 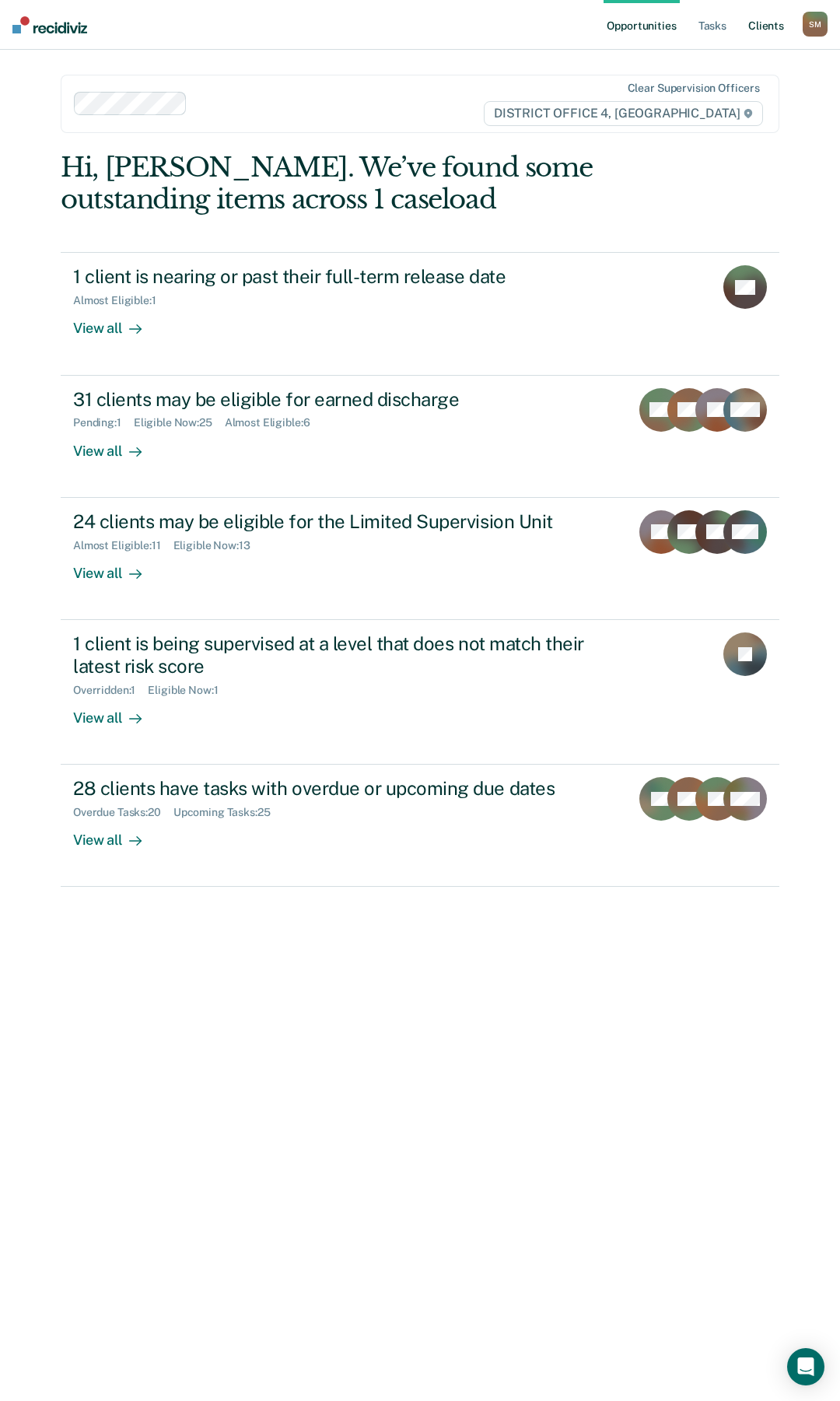 I want to click on div: Almost Eligible : 6, so click(x=274, y=422).